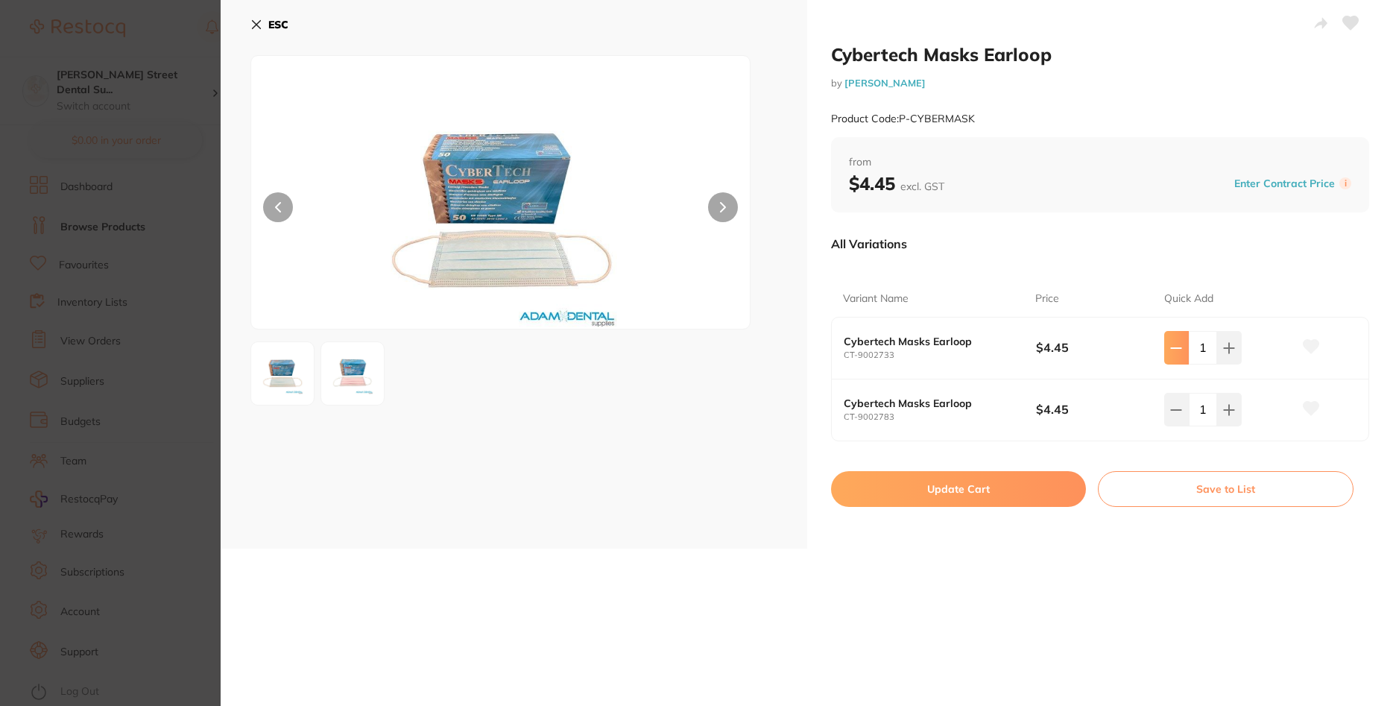 Image resolution: width=1393 pixels, height=706 pixels. I want to click on span: excl. GST, so click(922, 186).